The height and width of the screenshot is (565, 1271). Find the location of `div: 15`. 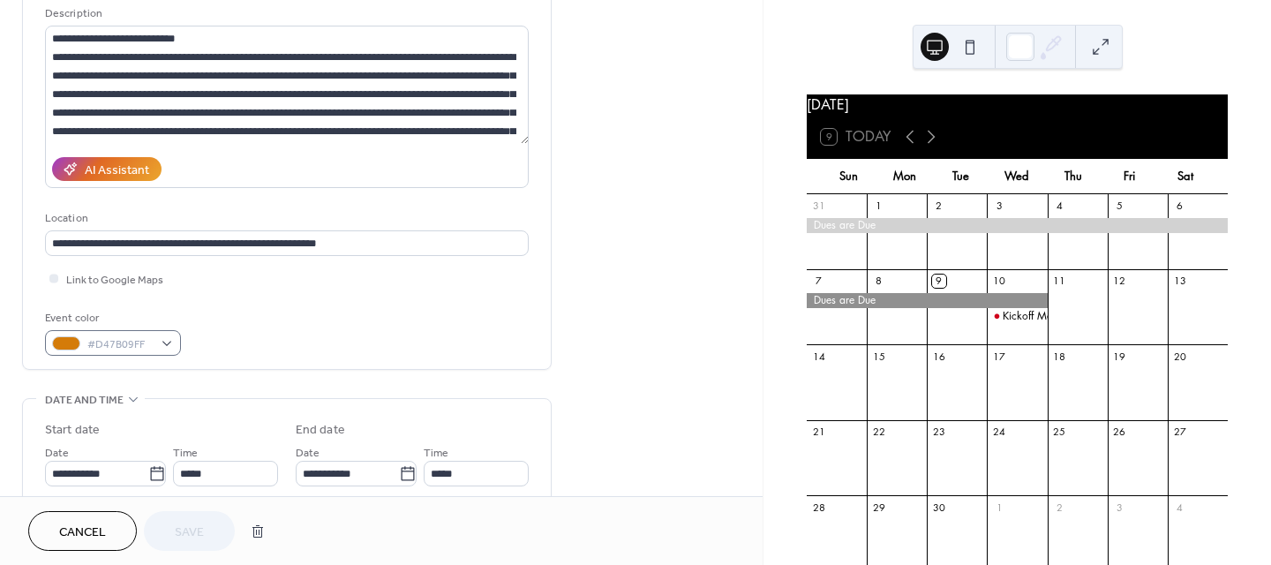

div: 15 is located at coordinates (879, 356).